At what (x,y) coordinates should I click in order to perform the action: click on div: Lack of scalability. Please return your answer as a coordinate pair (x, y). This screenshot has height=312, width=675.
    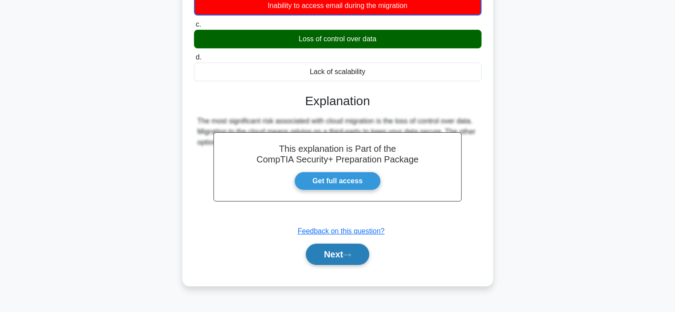
    Looking at the image, I should click on (338, 72).